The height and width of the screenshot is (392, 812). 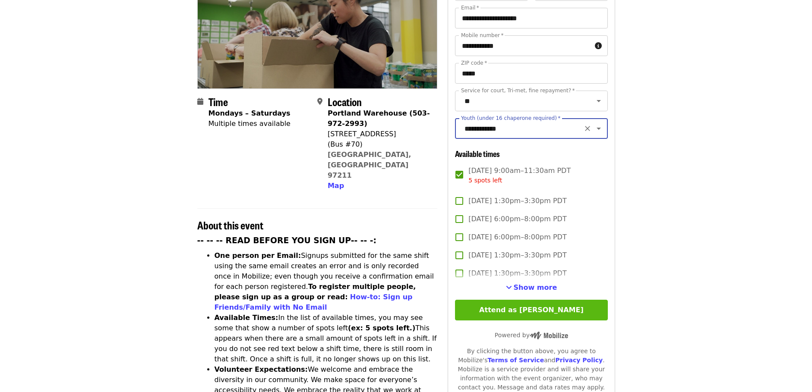 What do you see at coordinates (230, 225) in the screenshot?
I see `span: About this event` at bounding box center [230, 225].